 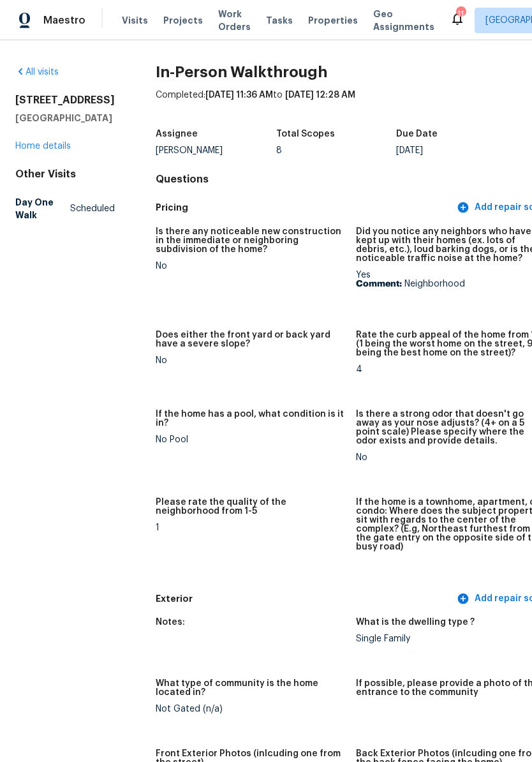 I want to click on h5: Total Scopes, so click(x=306, y=134).